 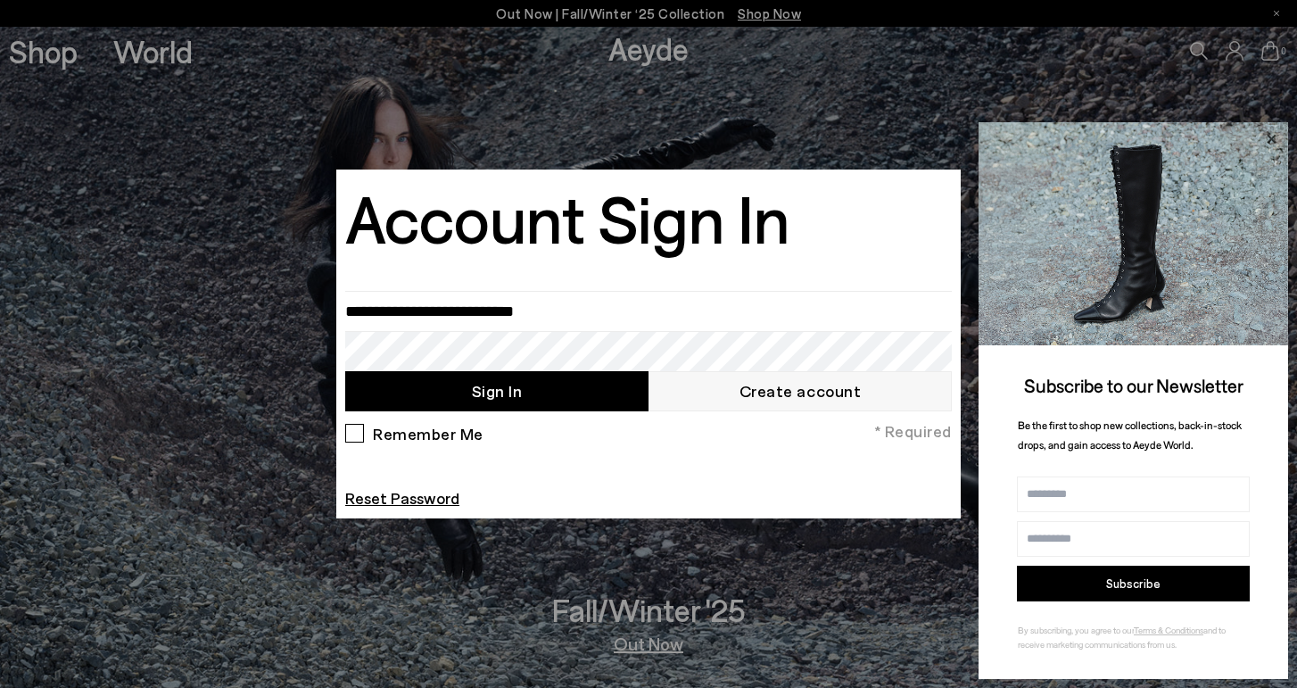 What do you see at coordinates (425, 432) in the screenshot?
I see `label: Remember Me` at bounding box center [425, 432].